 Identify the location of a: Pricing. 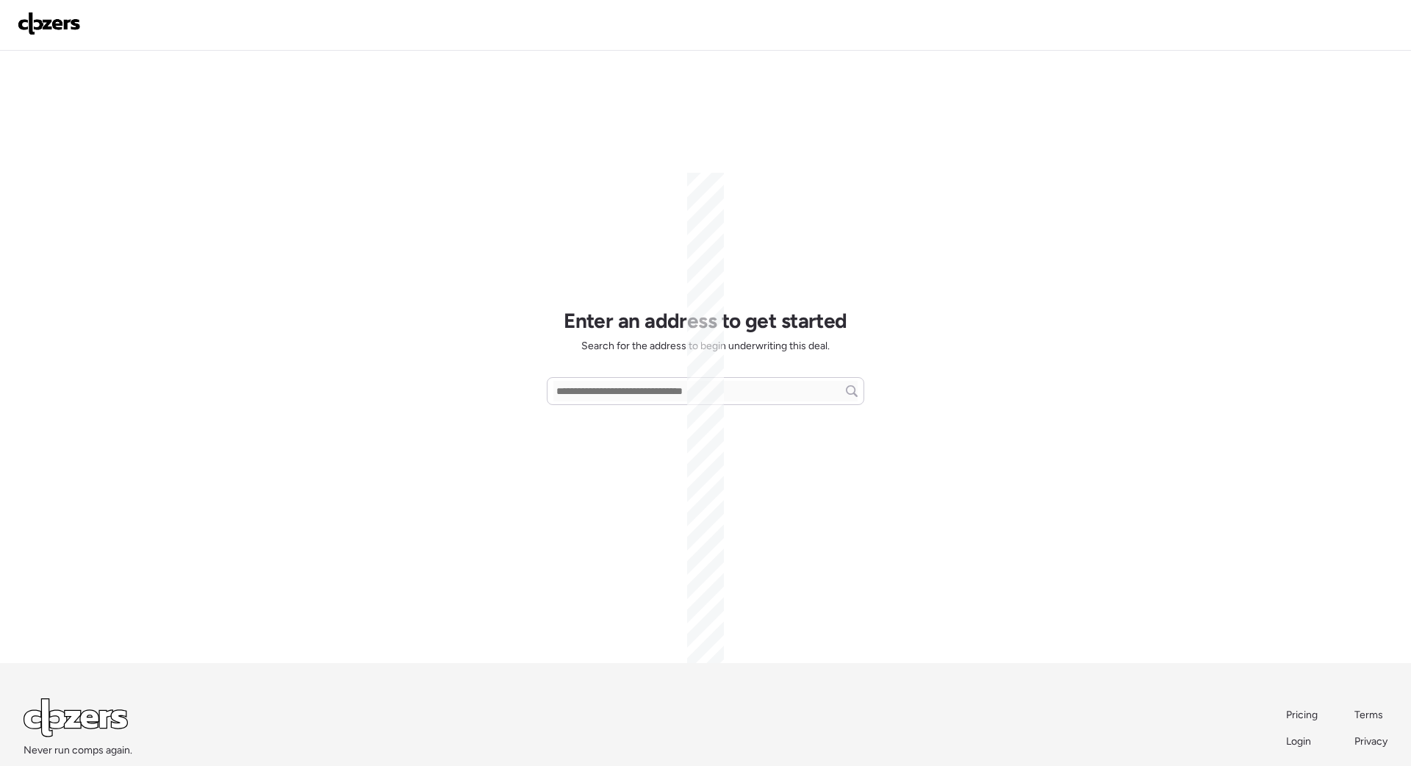
(1303, 715).